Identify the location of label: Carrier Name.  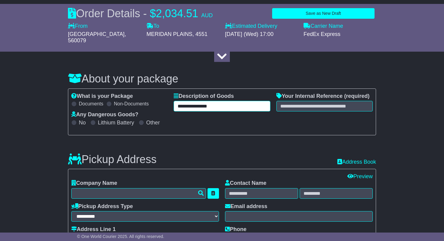
(323, 26).